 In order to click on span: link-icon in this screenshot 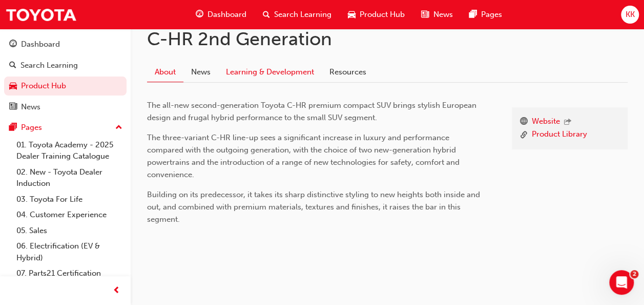, I will do `click(524, 134)`.